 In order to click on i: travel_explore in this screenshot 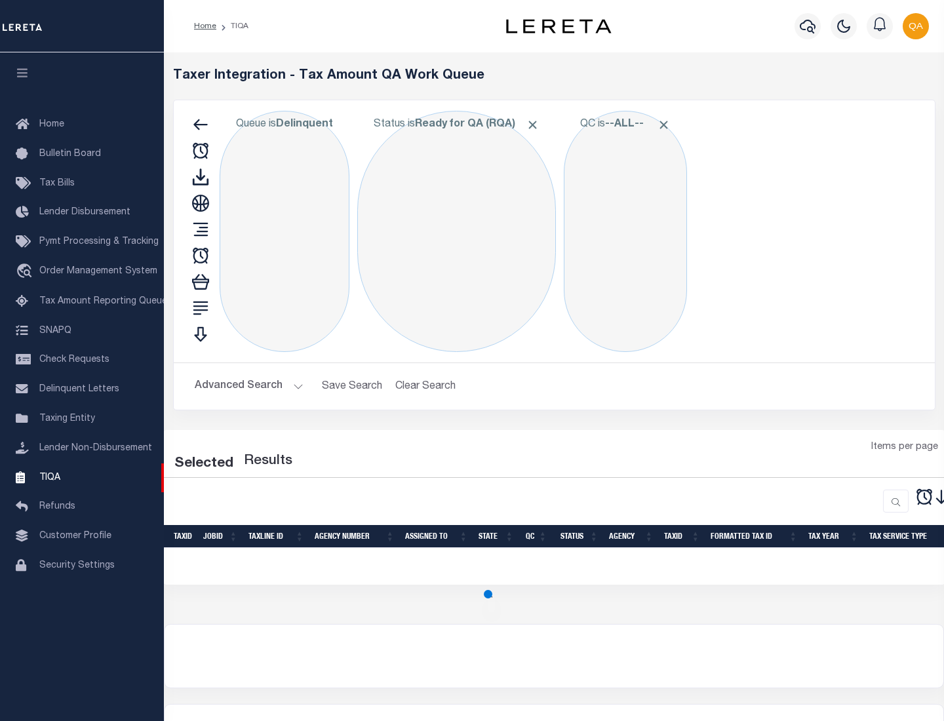, I will do `click(26, 272)`.